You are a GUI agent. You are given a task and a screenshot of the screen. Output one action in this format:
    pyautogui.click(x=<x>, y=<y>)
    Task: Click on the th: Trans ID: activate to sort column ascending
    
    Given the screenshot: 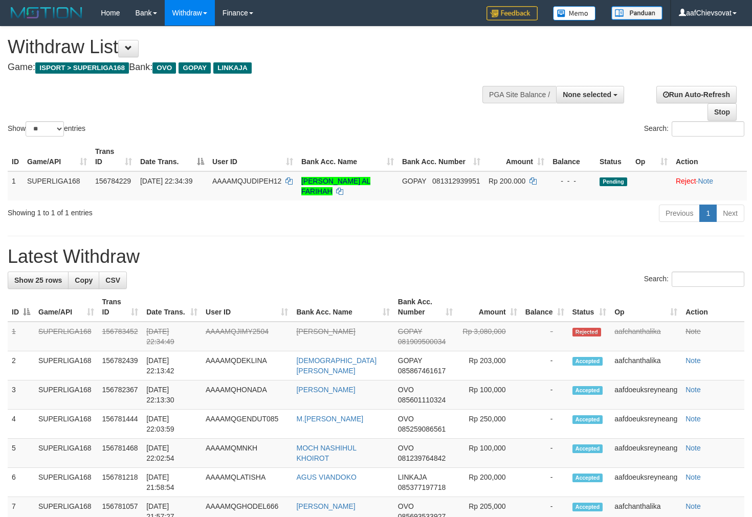 What is the action you would take?
    pyautogui.click(x=114, y=157)
    